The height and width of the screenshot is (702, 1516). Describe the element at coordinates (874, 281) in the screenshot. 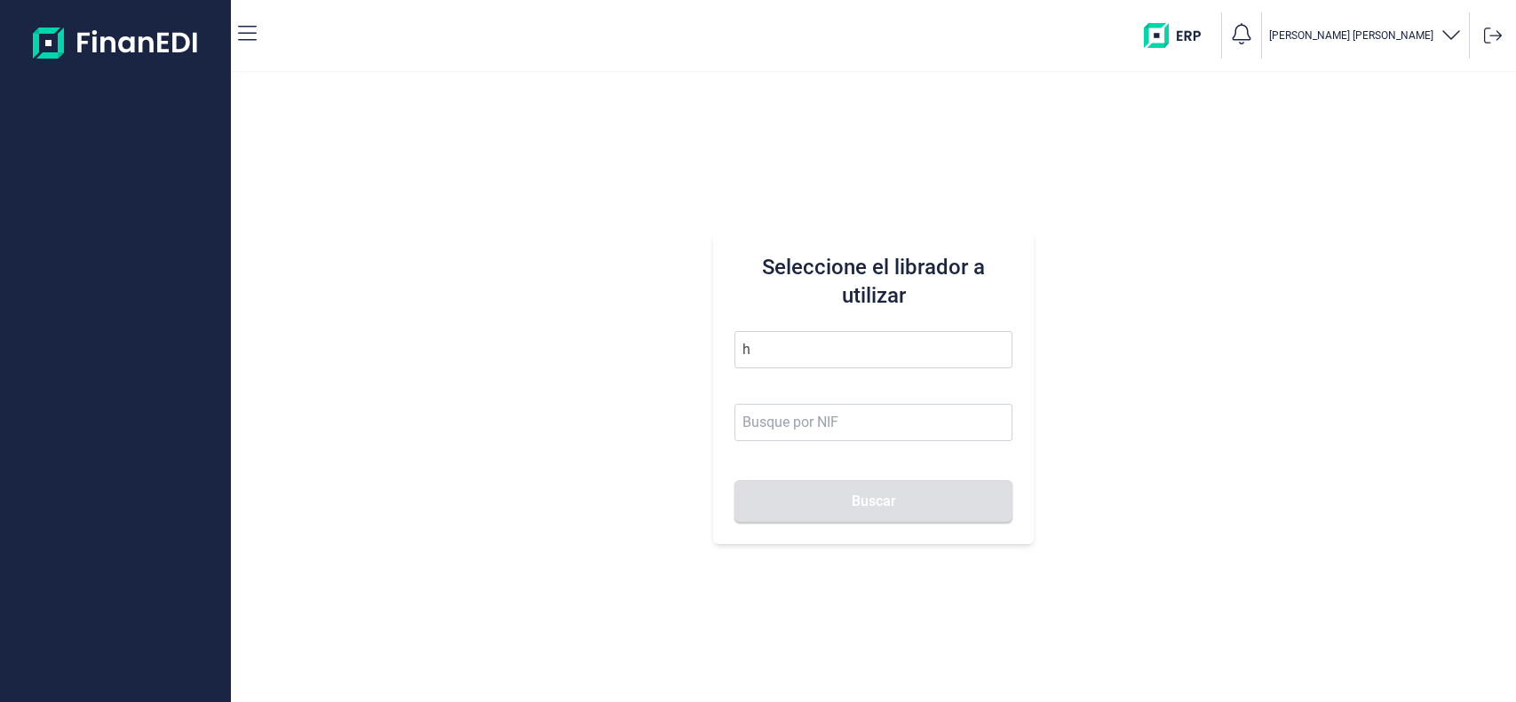

I see `h3: Seleccione el librador a utilizar` at that location.